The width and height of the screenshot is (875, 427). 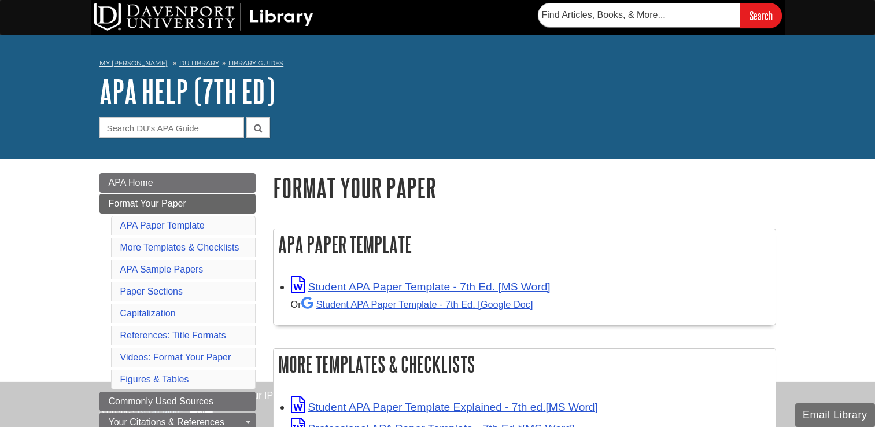 What do you see at coordinates (525, 364) in the screenshot?
I see `h2: More Templates & Checklists` at bounding box center [525, 364].